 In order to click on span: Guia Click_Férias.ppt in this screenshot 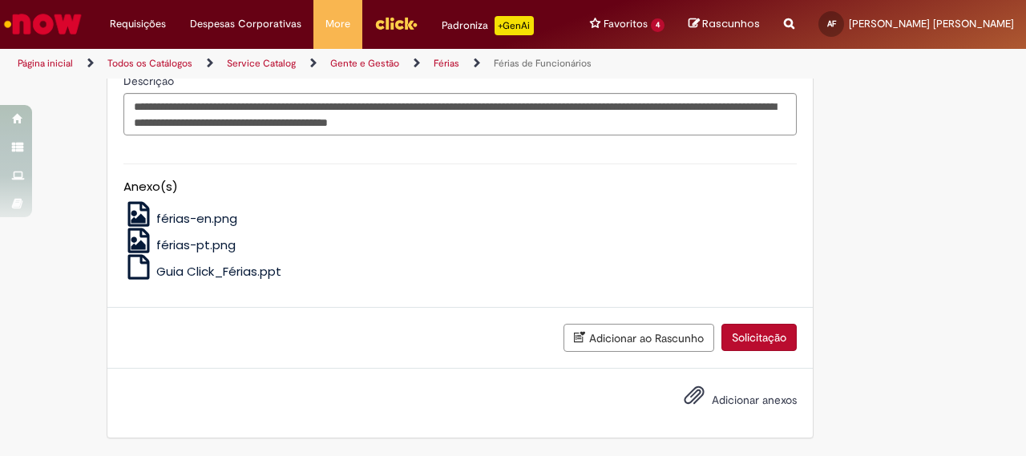, I will do `click(219, 271)`.